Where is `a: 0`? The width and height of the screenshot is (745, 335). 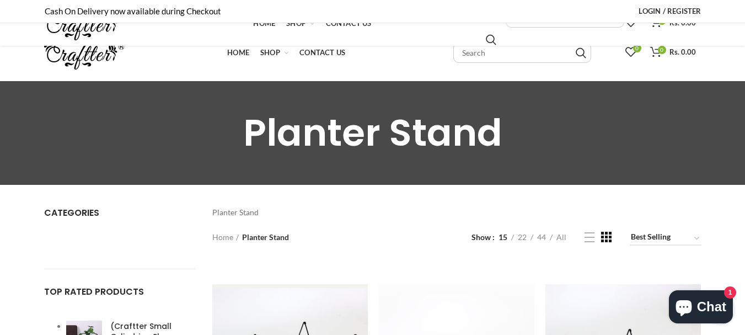
a: 0 is located at coordinates (631, 52).